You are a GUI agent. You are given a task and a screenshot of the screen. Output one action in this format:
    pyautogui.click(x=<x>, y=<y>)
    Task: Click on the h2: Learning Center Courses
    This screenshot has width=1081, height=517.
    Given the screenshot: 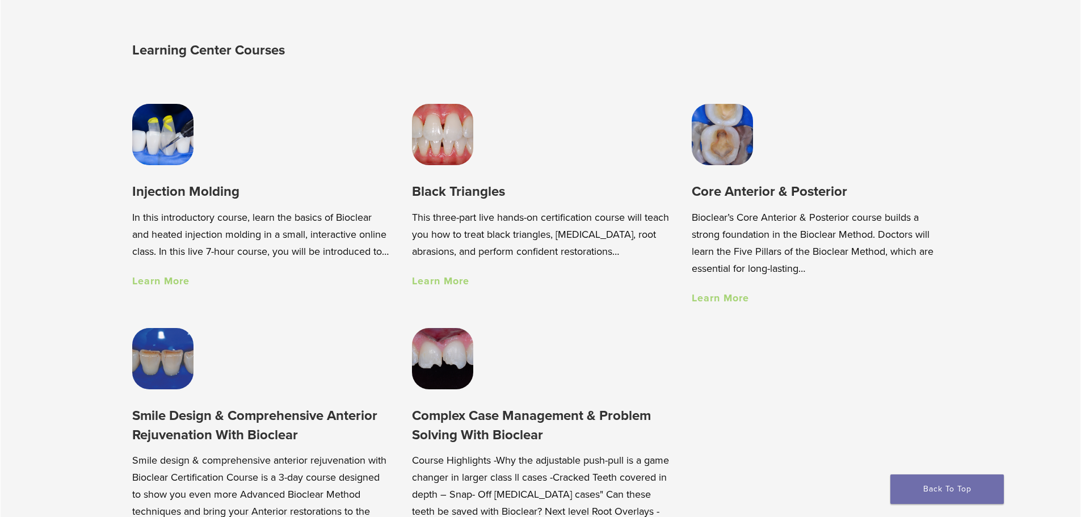 What is the action you would take?
    pyautogui.click(x=338, y=51)
    